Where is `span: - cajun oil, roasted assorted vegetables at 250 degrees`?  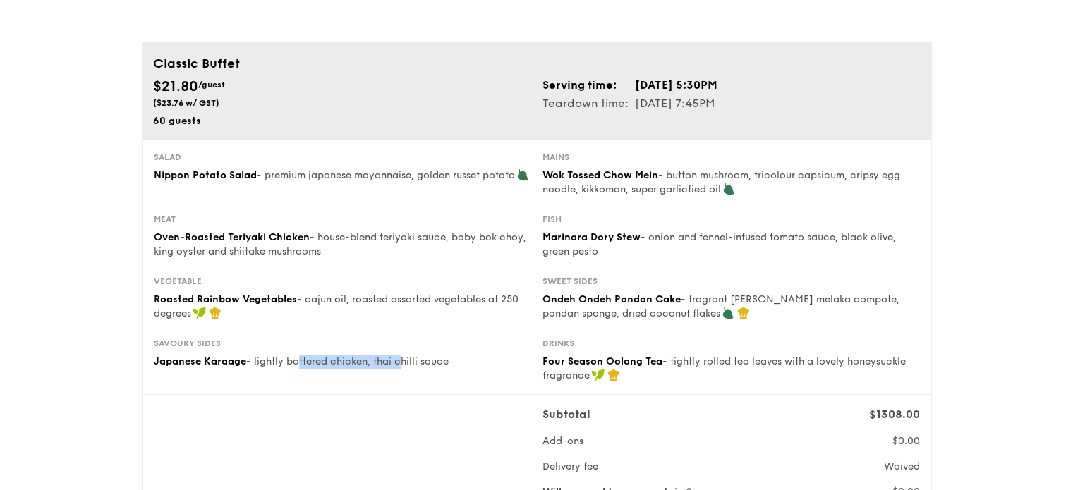
span: - cajun oil, roasted assorted vegetables at 250 degrees is located at coordinates (336, 306).